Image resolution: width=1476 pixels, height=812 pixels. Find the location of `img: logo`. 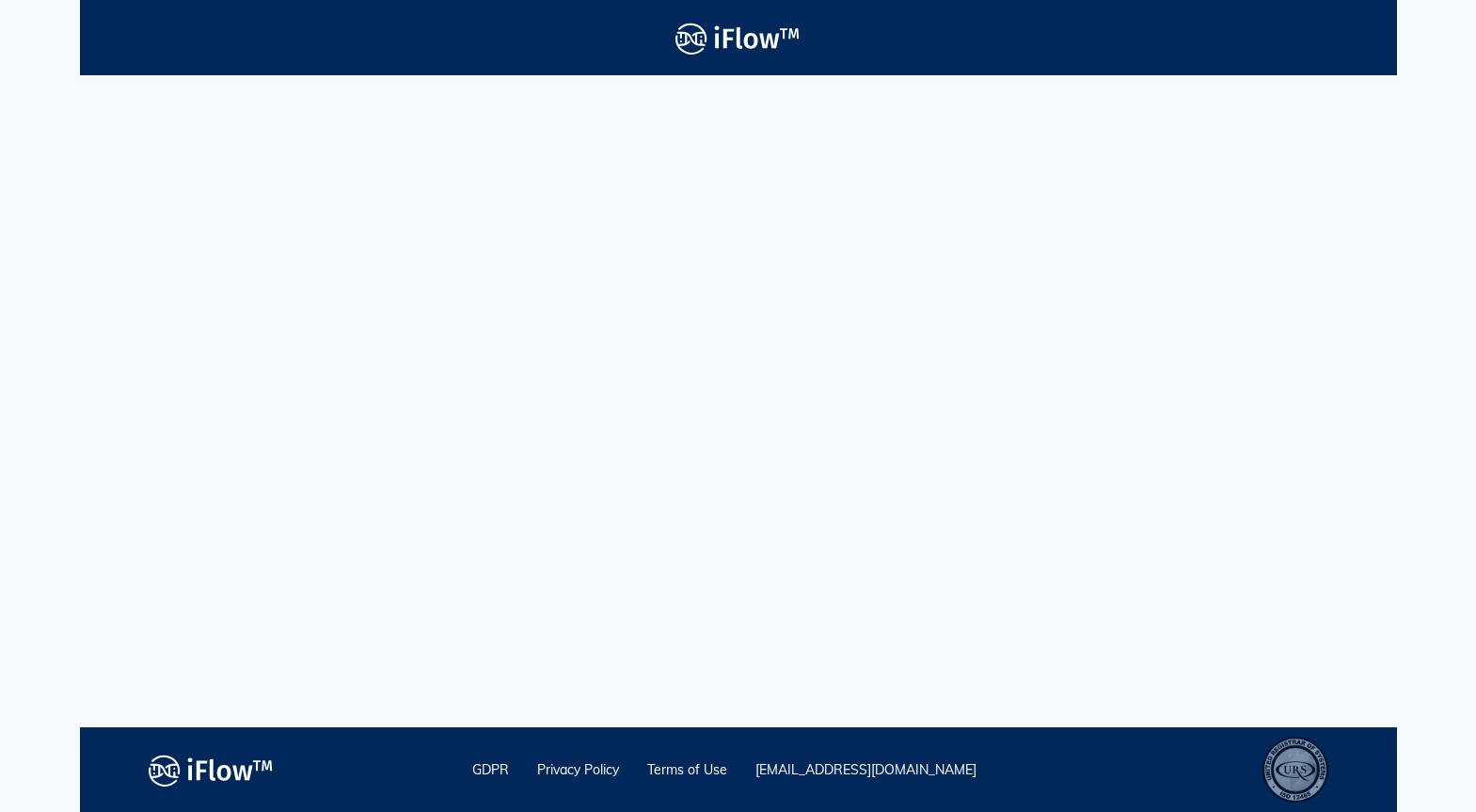

img: logo is located at coordinates (211, 769).